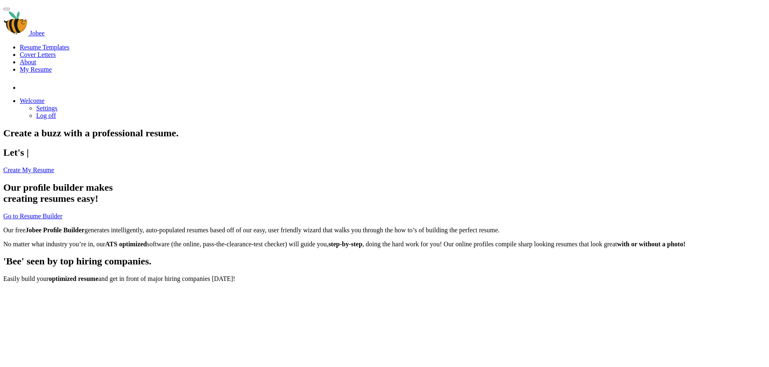 The height and width of the screenshot is (367, 769). Describe the element at coordinates (36, 69) in the screenshot. I see `a: My Resume` at that location.